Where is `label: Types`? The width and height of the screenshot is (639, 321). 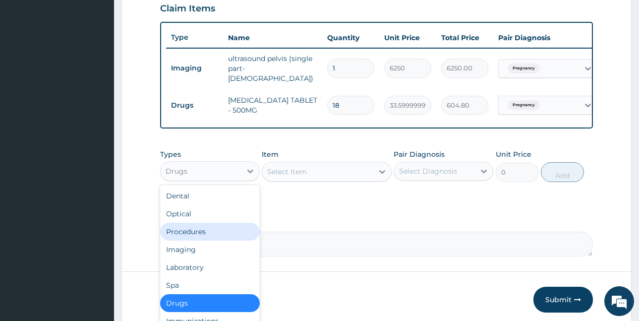 label: Types is located at coordinates (171, 154).